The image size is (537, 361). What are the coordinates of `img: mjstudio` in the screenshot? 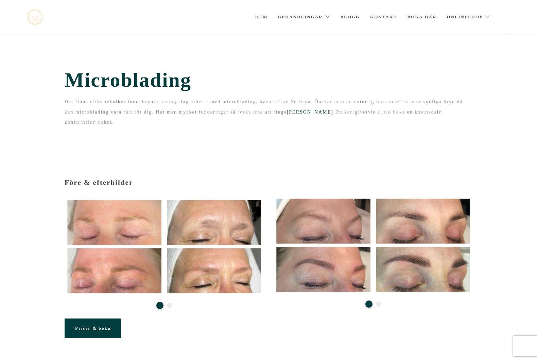 It's located at (35, 17).